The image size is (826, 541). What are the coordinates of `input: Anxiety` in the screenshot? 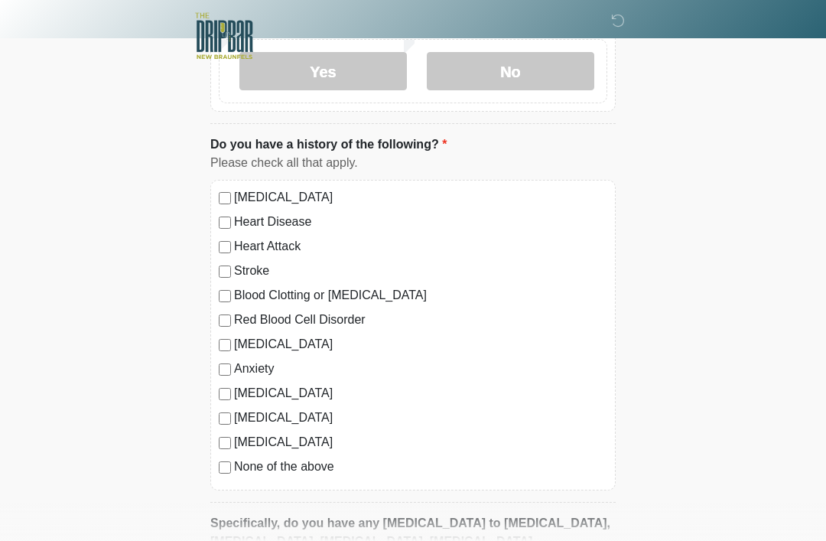 It's located at (225, 369).